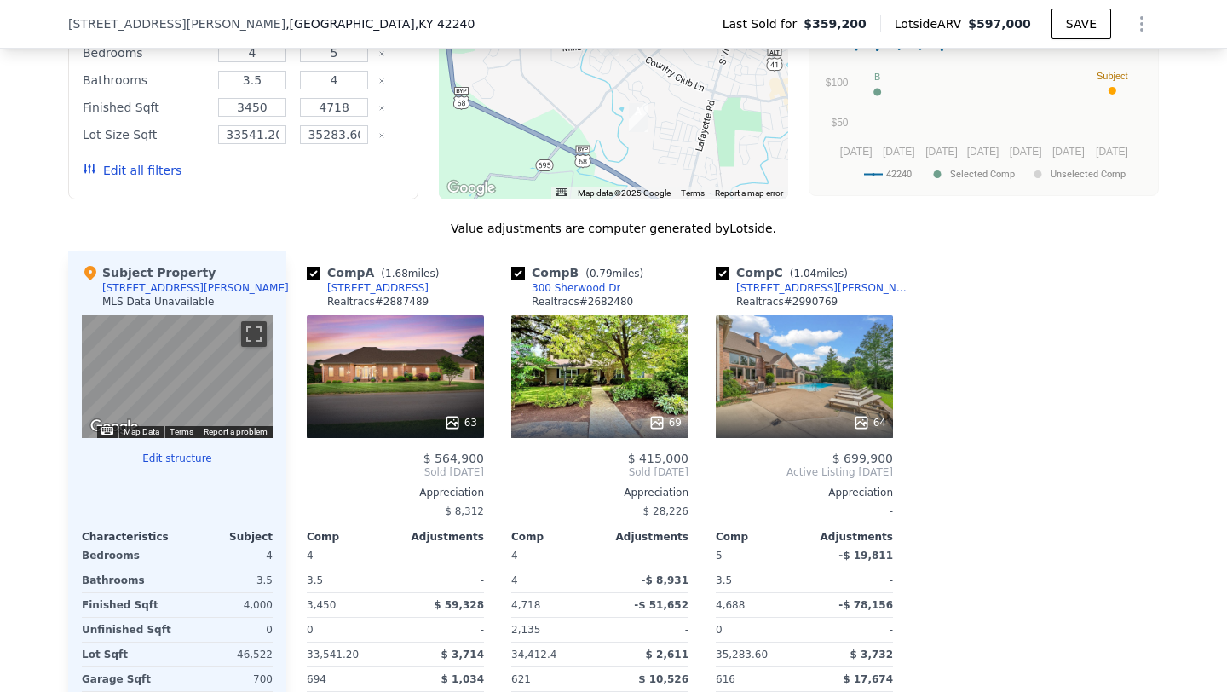  What do you see at coordinates (835, 24) in the screenshot?
I see `span: $359,200` at bounding box center [835, 24].